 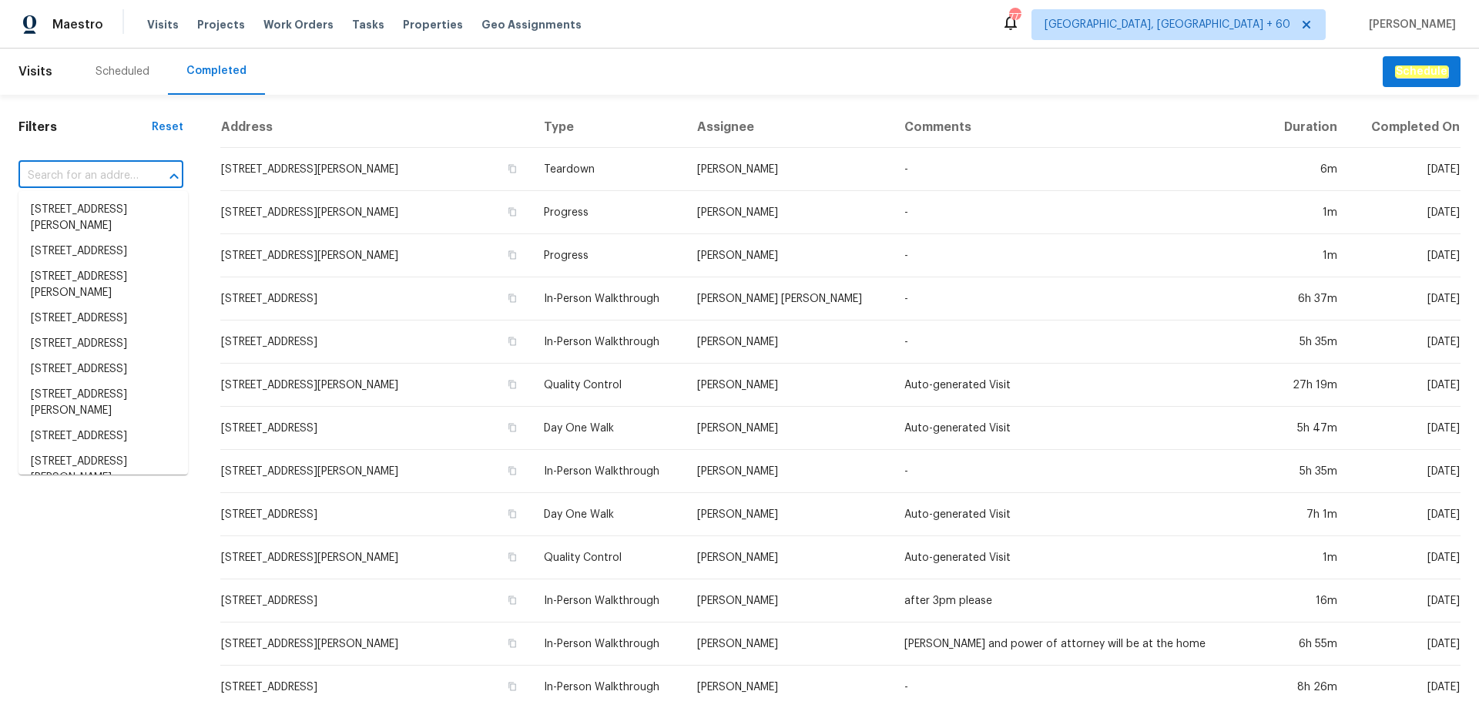 I want to click on span: Tasks, so click(x=368, y=25).